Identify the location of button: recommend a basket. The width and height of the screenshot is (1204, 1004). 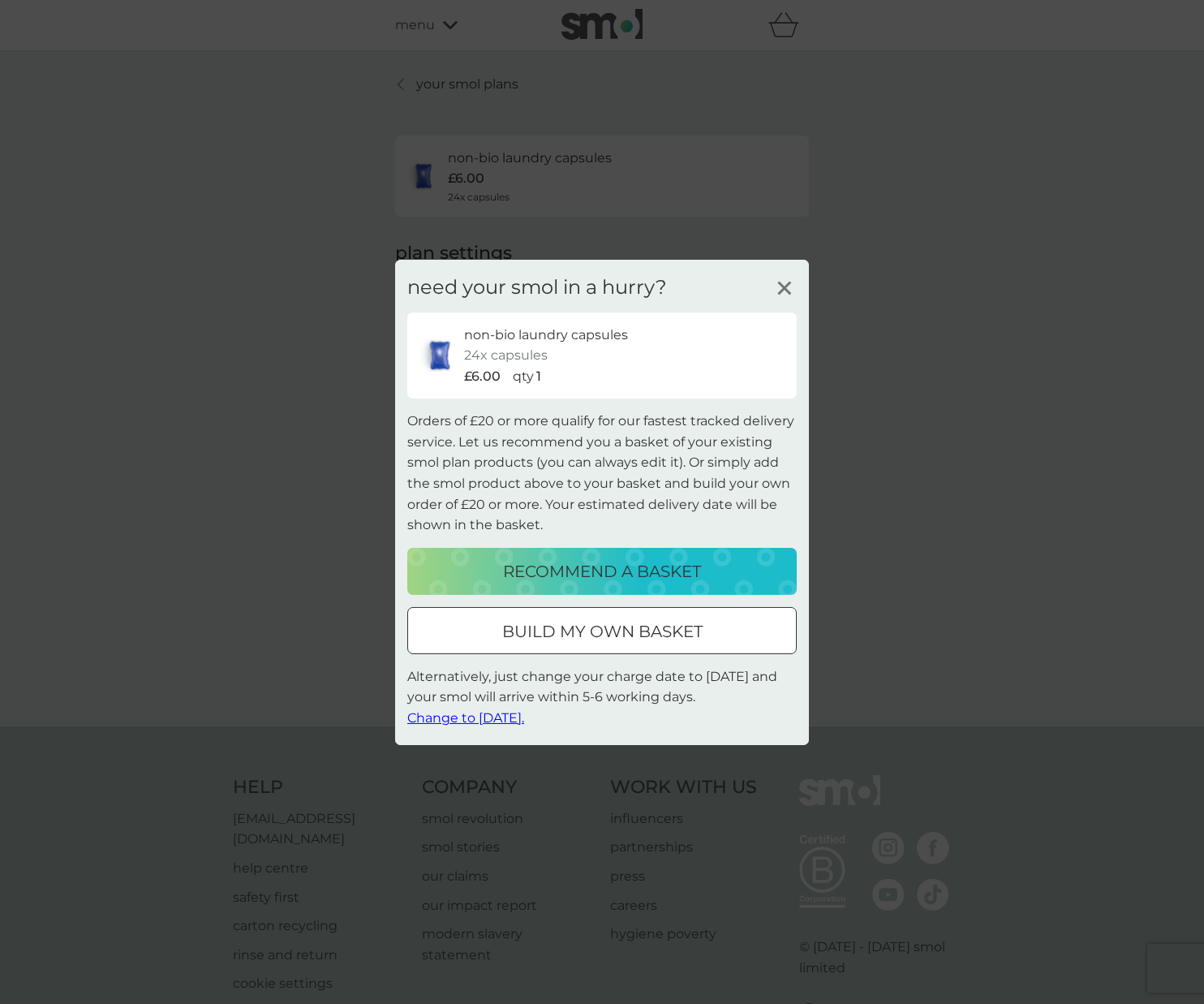
(602, 571).